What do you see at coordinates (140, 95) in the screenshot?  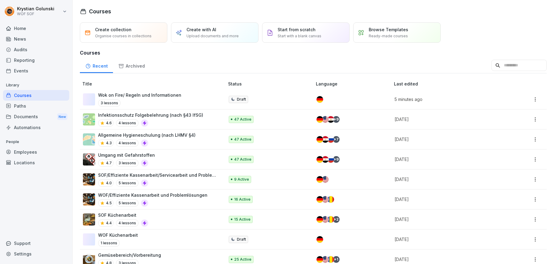 I see `p: Wok on Fire/ Regeln und Informationen` at bounding box center [140, 95].